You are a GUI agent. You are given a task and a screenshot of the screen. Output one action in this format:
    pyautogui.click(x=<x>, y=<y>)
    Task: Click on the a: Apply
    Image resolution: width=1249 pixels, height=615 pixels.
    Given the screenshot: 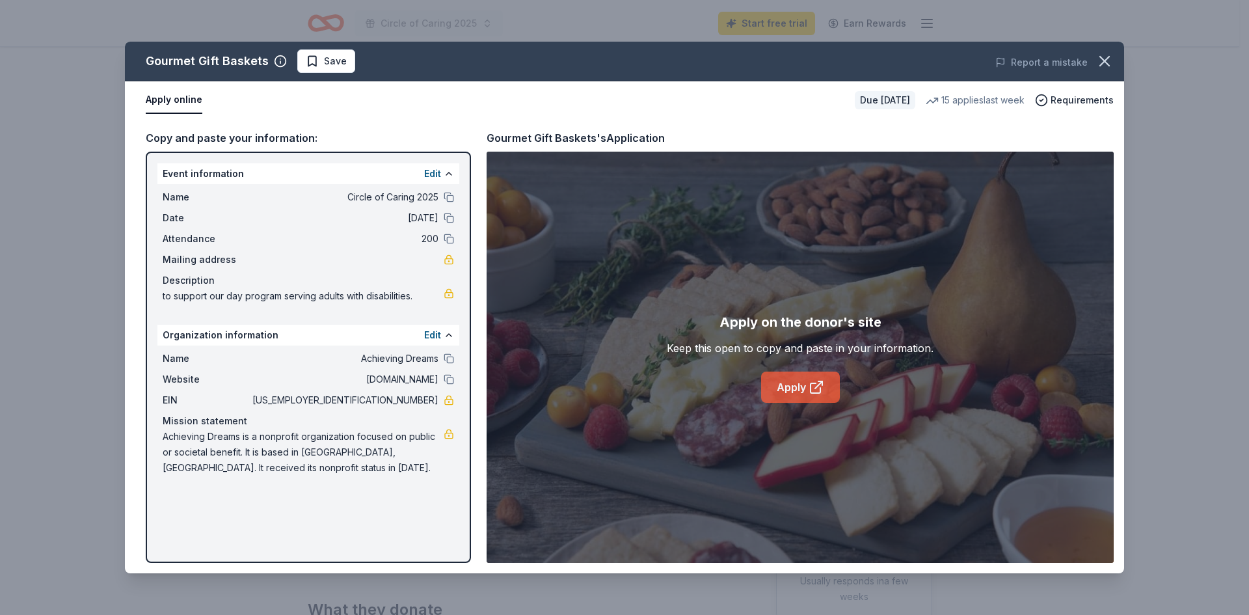 What is the action you would take?
    pyautogui.click(x=800, y=387)
    